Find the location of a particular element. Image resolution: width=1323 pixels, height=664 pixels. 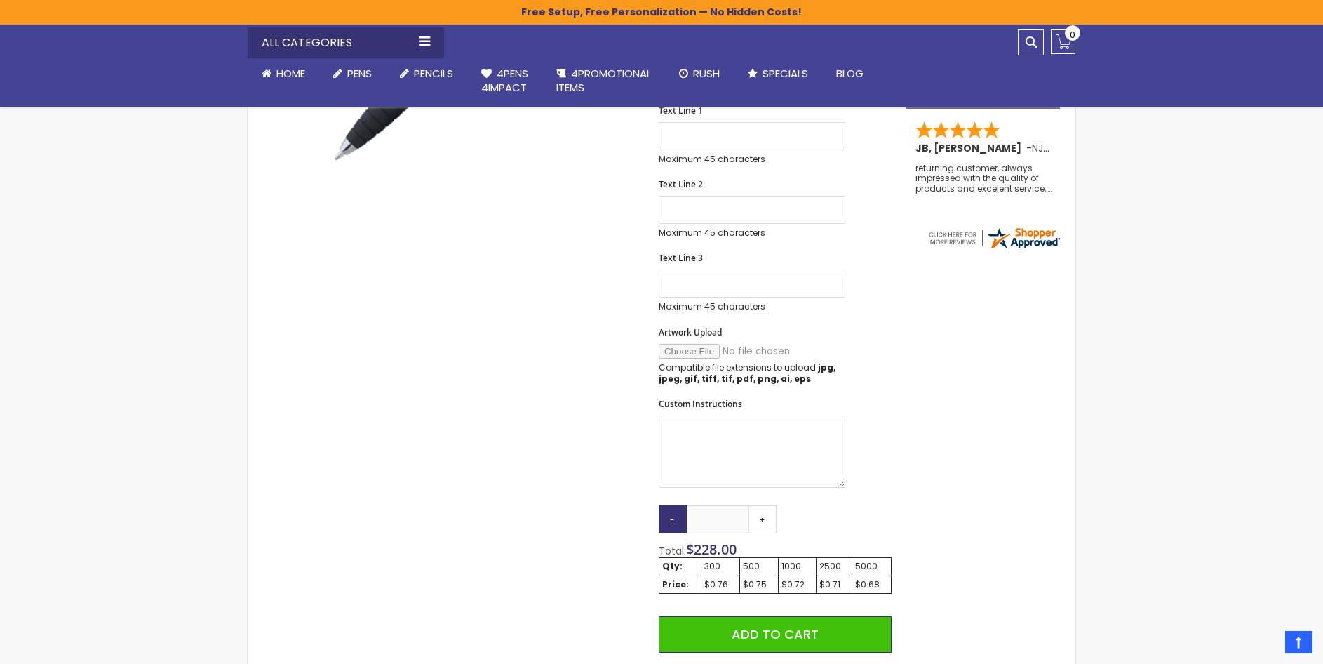

a: Blog is located at coordinates (850, 74).